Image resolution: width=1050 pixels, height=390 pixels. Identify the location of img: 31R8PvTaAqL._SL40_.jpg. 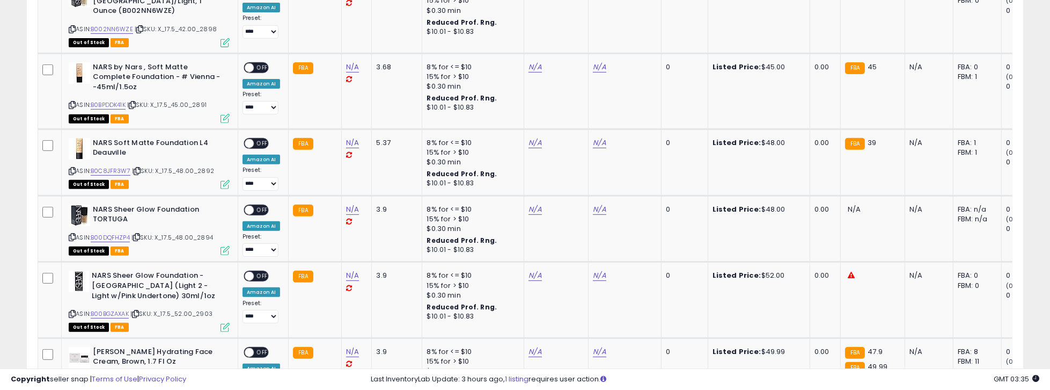
(79, 73).